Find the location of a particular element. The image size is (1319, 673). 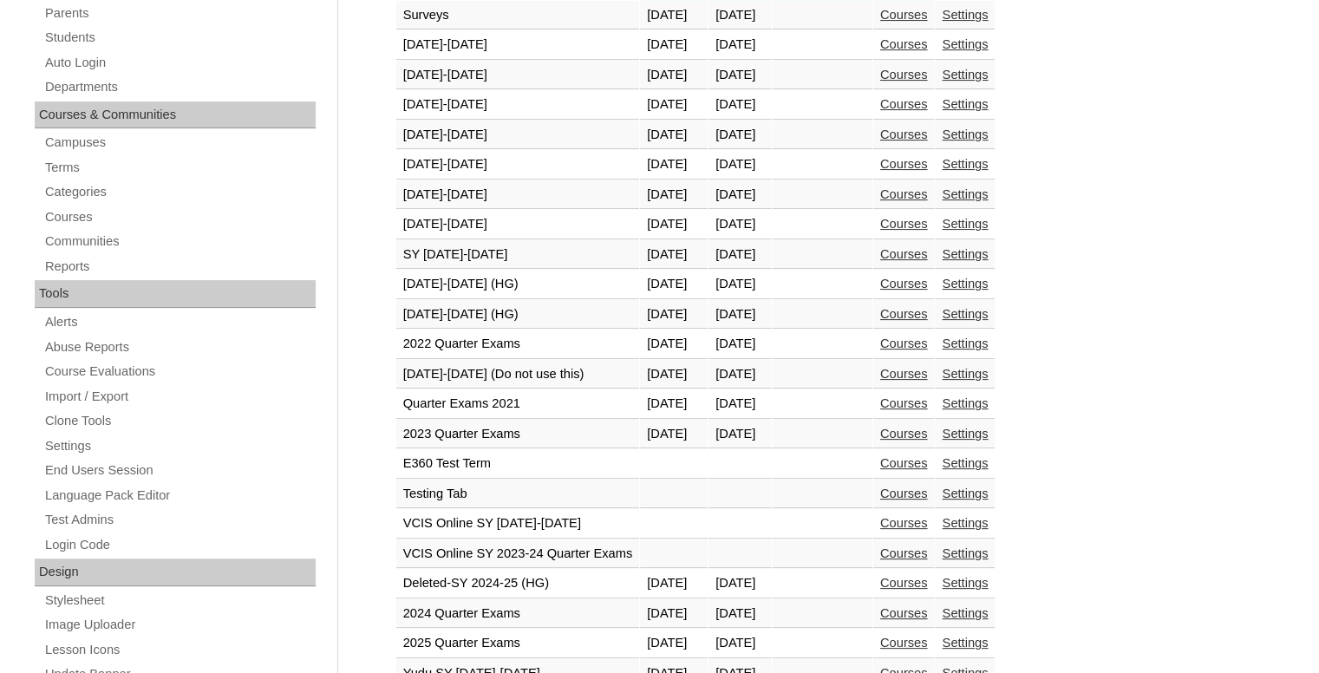

a: Categories is located at coordinates (180, 192).